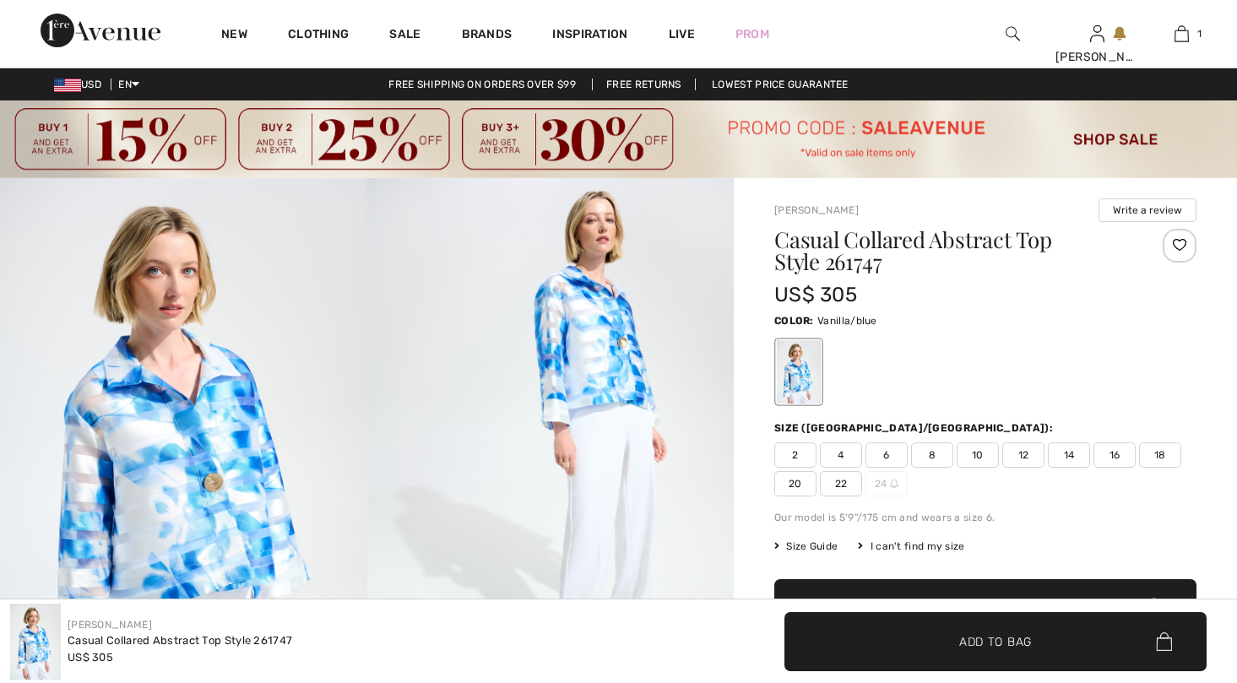 The height and width of the screenshot is (683, 1237). Describe the element at coordinates (1148, 210) in the screenshot. I see `button: Write a review` at that location.